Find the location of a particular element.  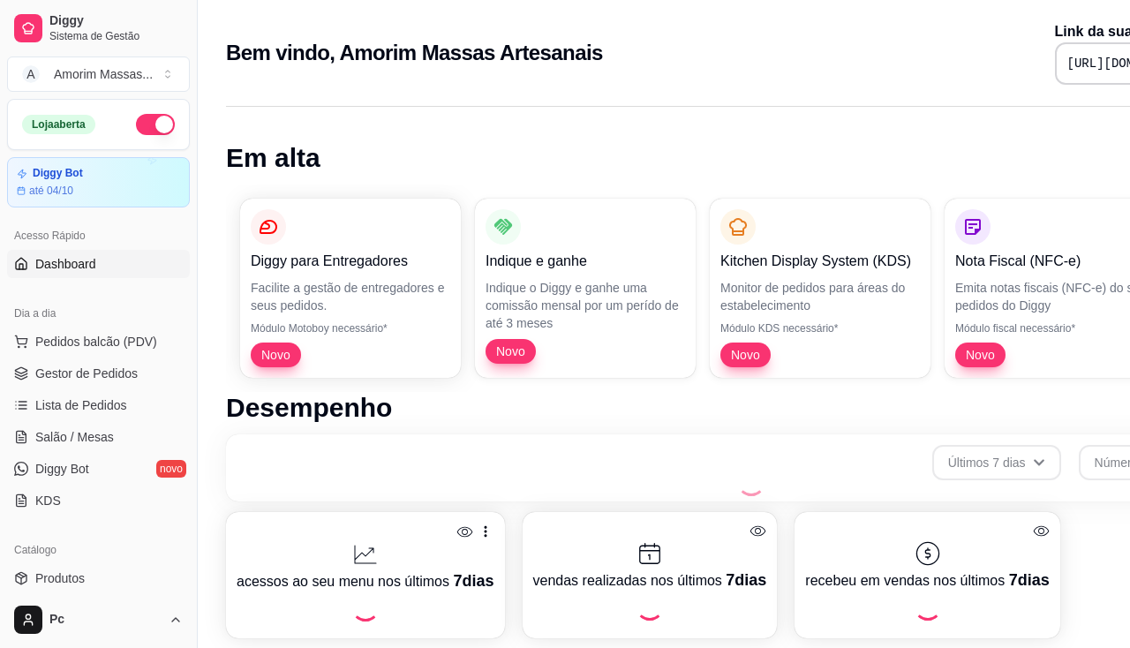

span: Salão / Mesas is located at coordinates (74, 437).